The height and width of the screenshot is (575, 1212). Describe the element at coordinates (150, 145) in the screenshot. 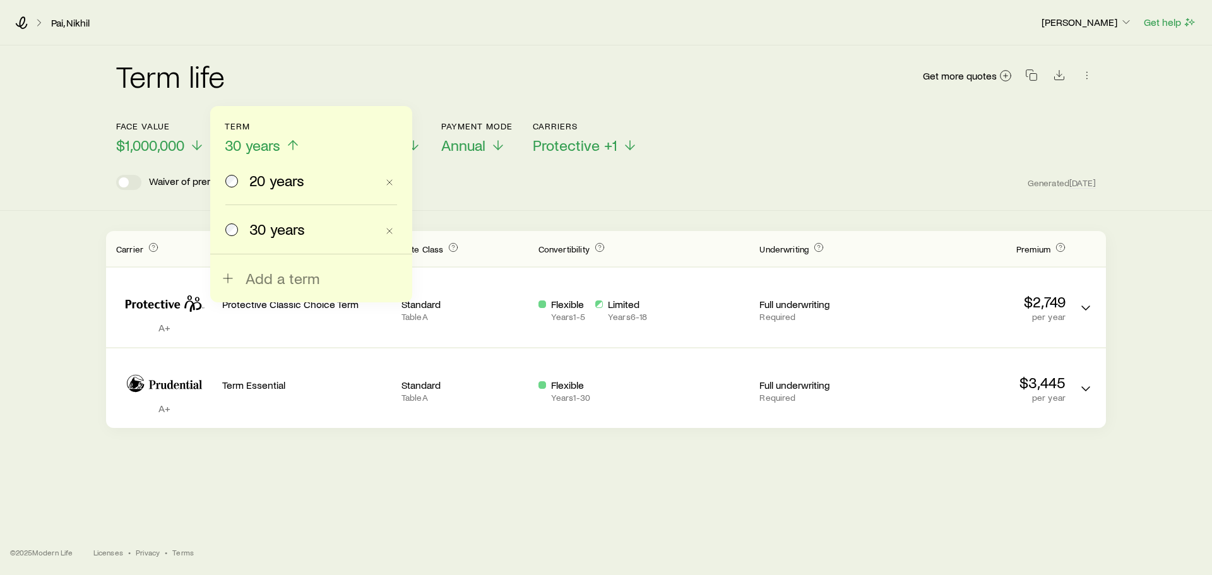

I see `span: $1,000,000` at that location.